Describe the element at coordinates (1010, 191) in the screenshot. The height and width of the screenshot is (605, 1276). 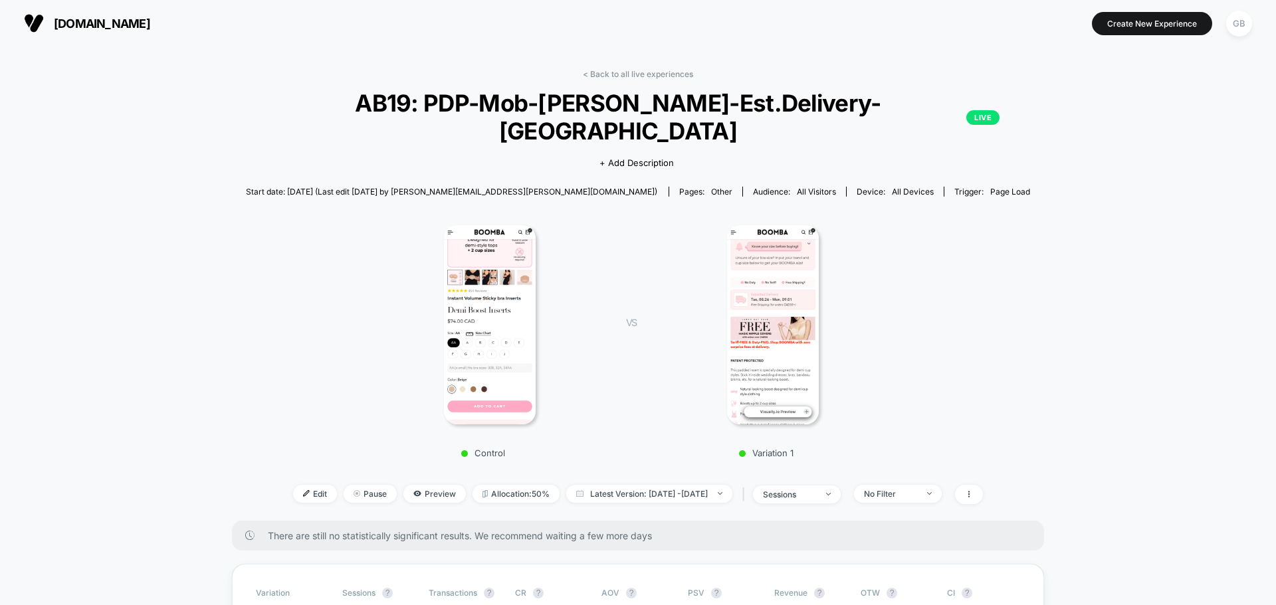
I see `span: Page Load` at that location.